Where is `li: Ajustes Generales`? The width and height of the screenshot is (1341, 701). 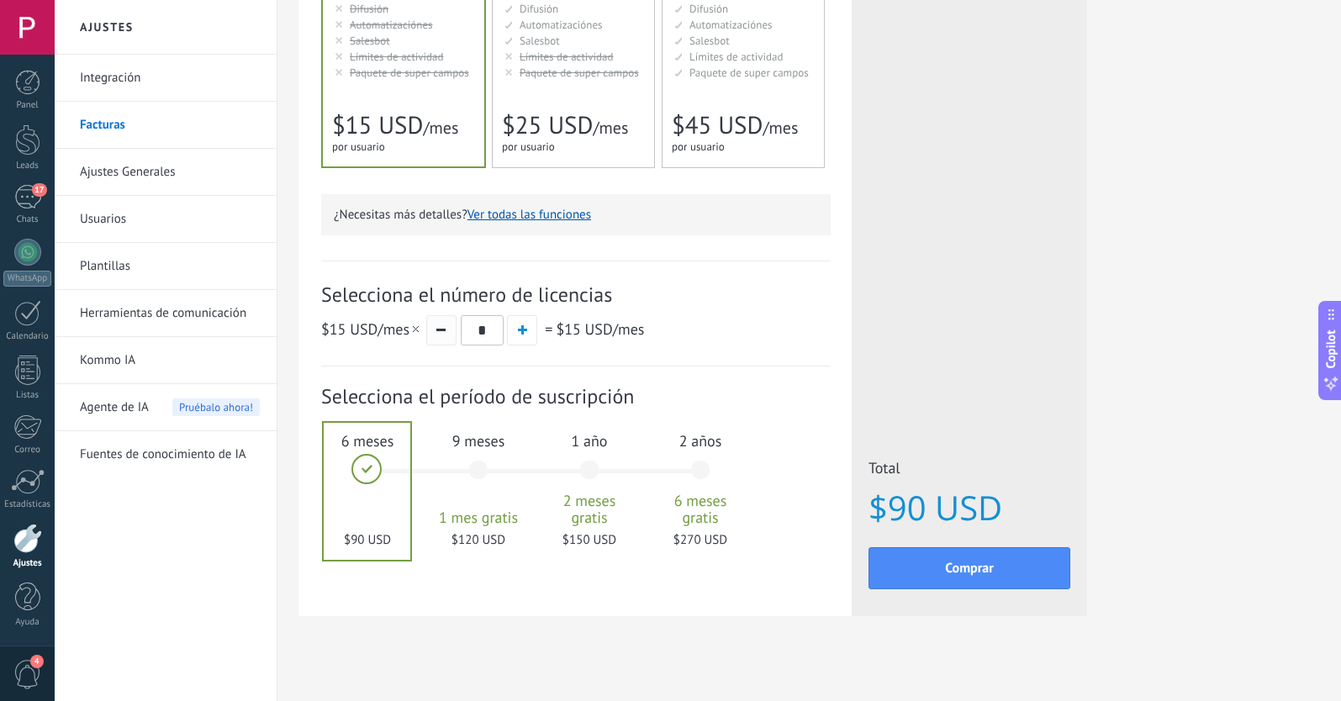
li: Ajustes Generales is located at coordinates (166, 172).